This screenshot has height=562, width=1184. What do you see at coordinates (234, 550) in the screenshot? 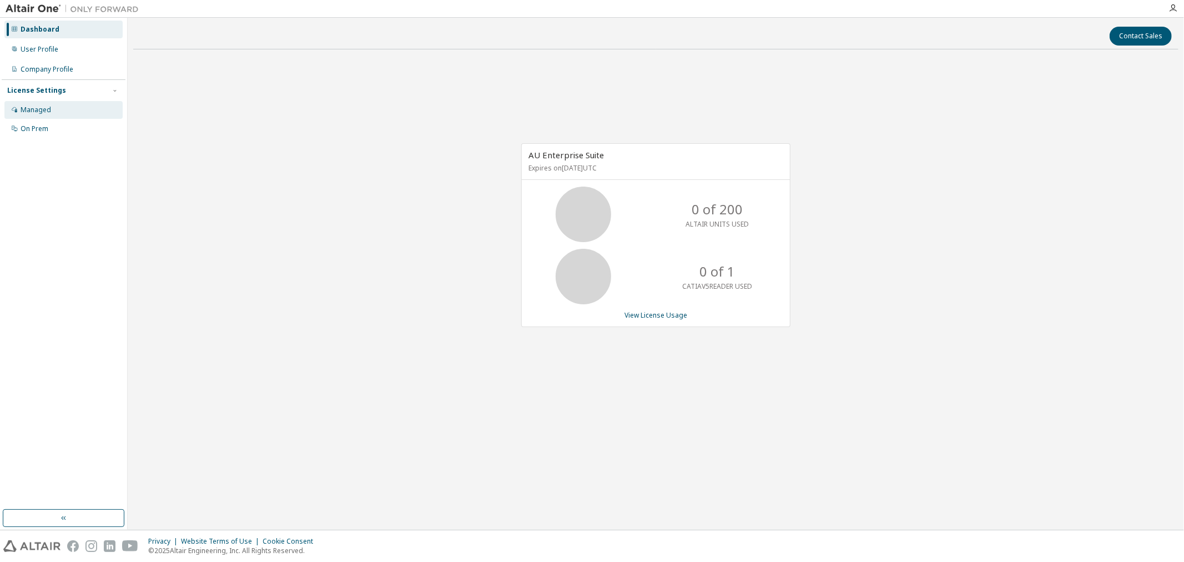
I see `p: © 2025 Altair Engineering, Inc. All Rights Reserved.` at bounding box center [234, 550].